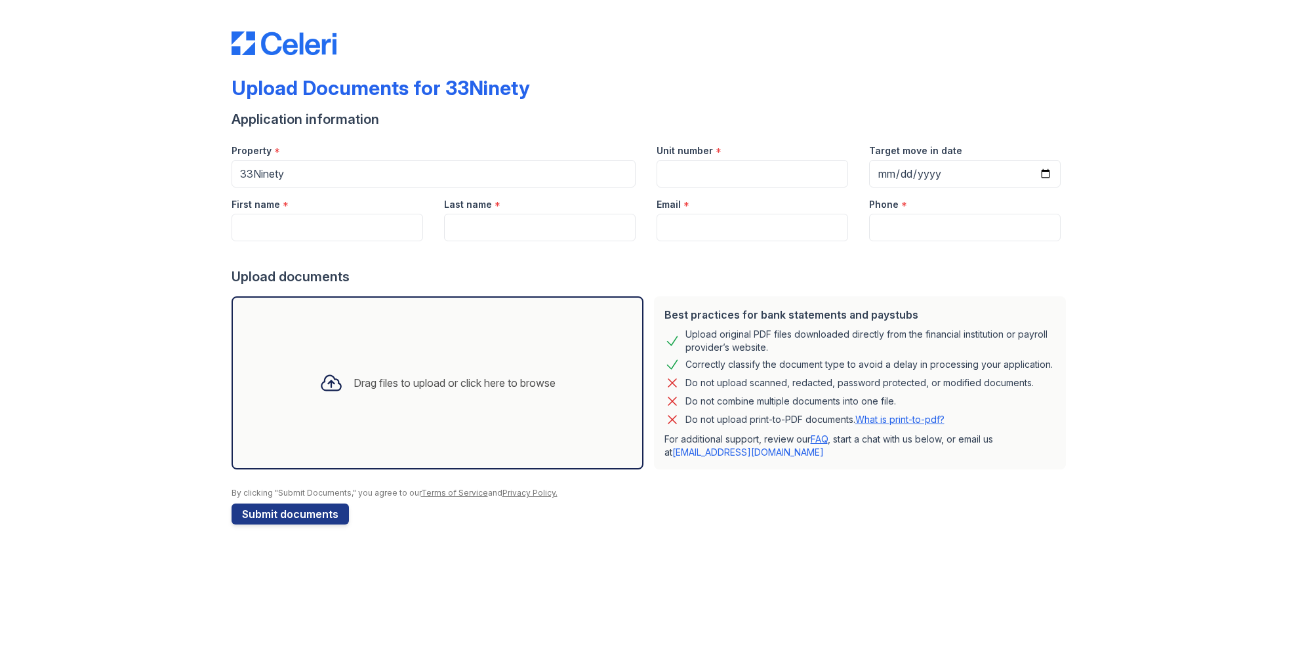 This screenshot has height=655, width=1302. Describe the element at coordinates (651, 493) in the screenshot. I see `div: By clicking "Submit Documents," you agree to our and` at that location.